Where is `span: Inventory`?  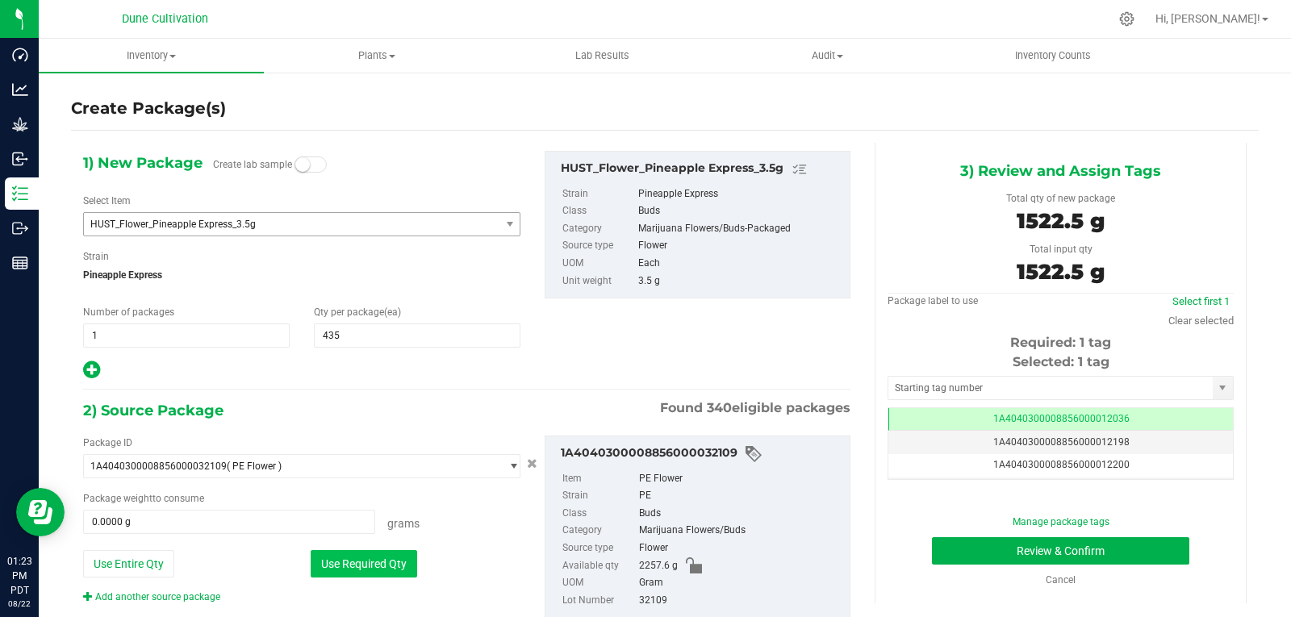
span: Inventory is located at coordinates (151, 56).